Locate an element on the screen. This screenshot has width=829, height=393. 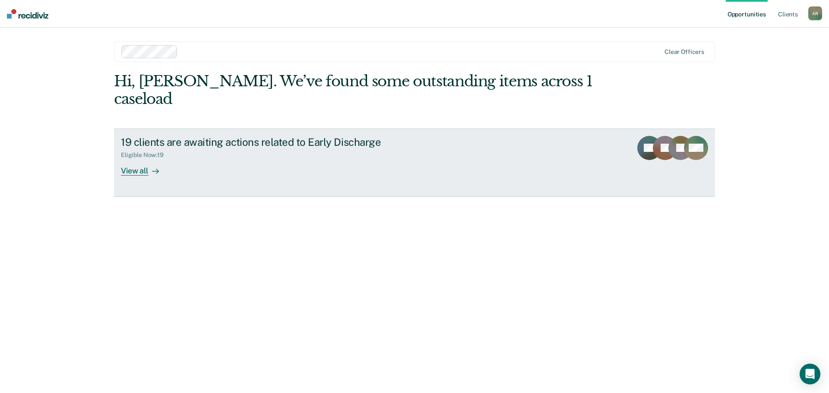
div: 19 clients are awaiting actions related to Early Discharge is located at coordinates (272, 142).